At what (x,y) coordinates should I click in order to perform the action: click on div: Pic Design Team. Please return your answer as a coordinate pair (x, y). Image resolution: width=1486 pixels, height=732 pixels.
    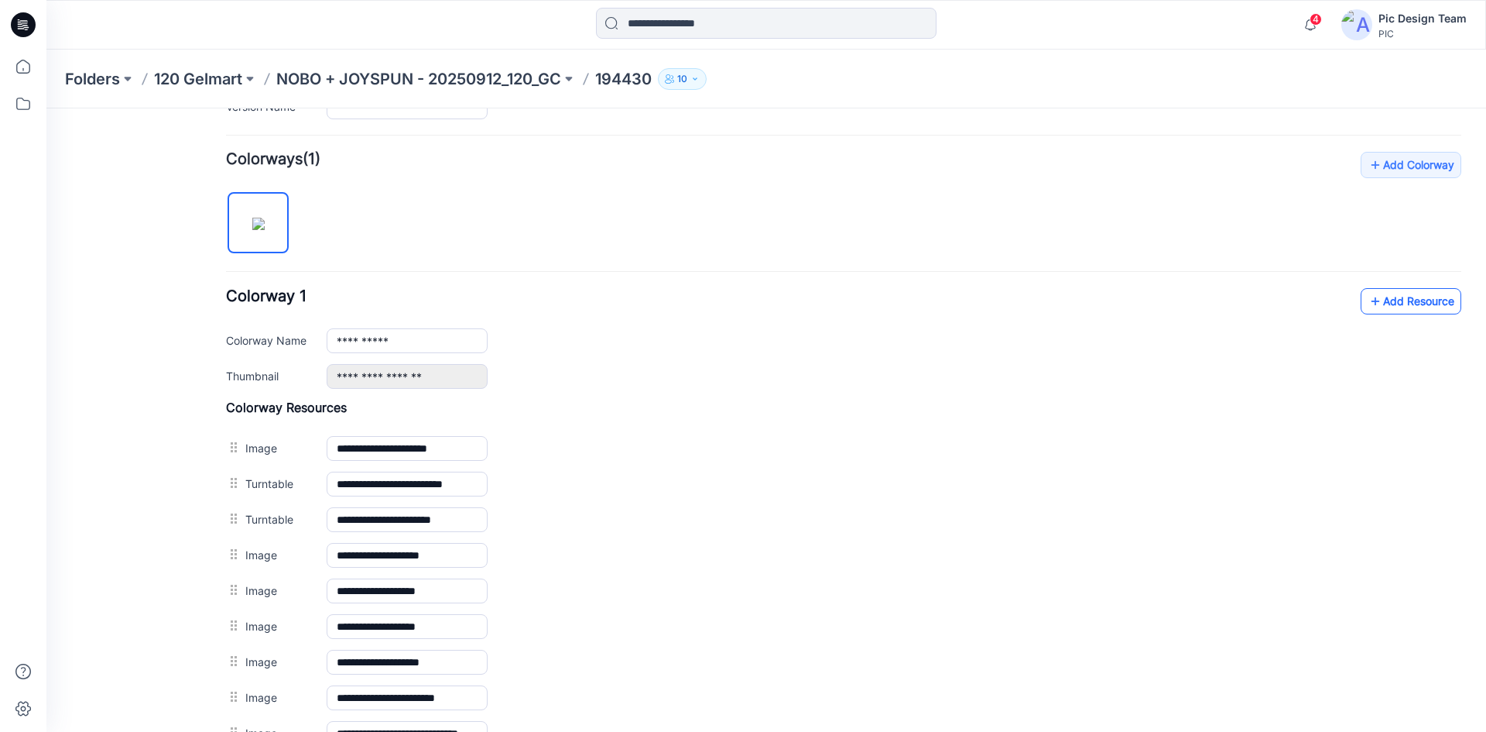
    Looking at the image, I should click on (1423, 19).